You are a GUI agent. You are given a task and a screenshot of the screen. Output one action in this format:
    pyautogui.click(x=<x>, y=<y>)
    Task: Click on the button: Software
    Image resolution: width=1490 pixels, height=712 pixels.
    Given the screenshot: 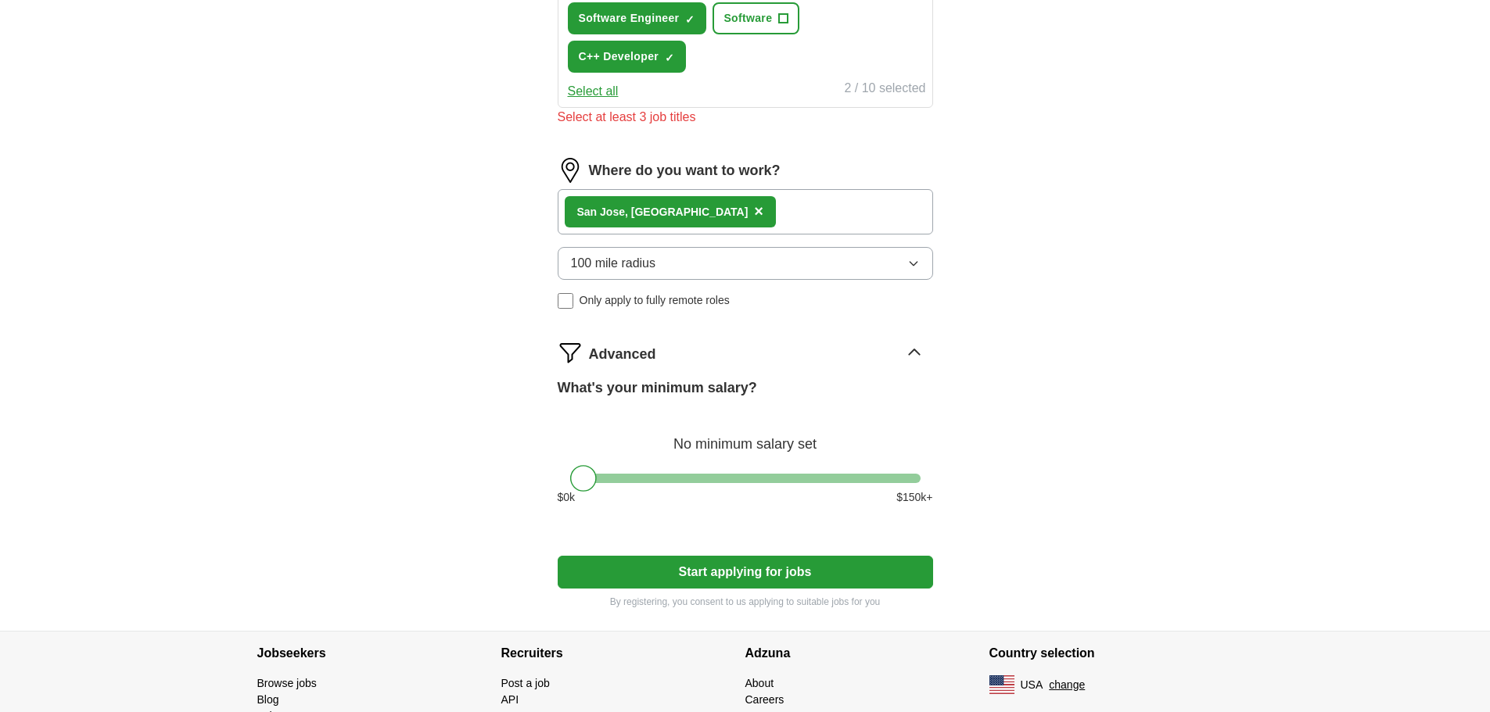 What is the action you would take?
    pyautogui.click(x=755, y=18)
    